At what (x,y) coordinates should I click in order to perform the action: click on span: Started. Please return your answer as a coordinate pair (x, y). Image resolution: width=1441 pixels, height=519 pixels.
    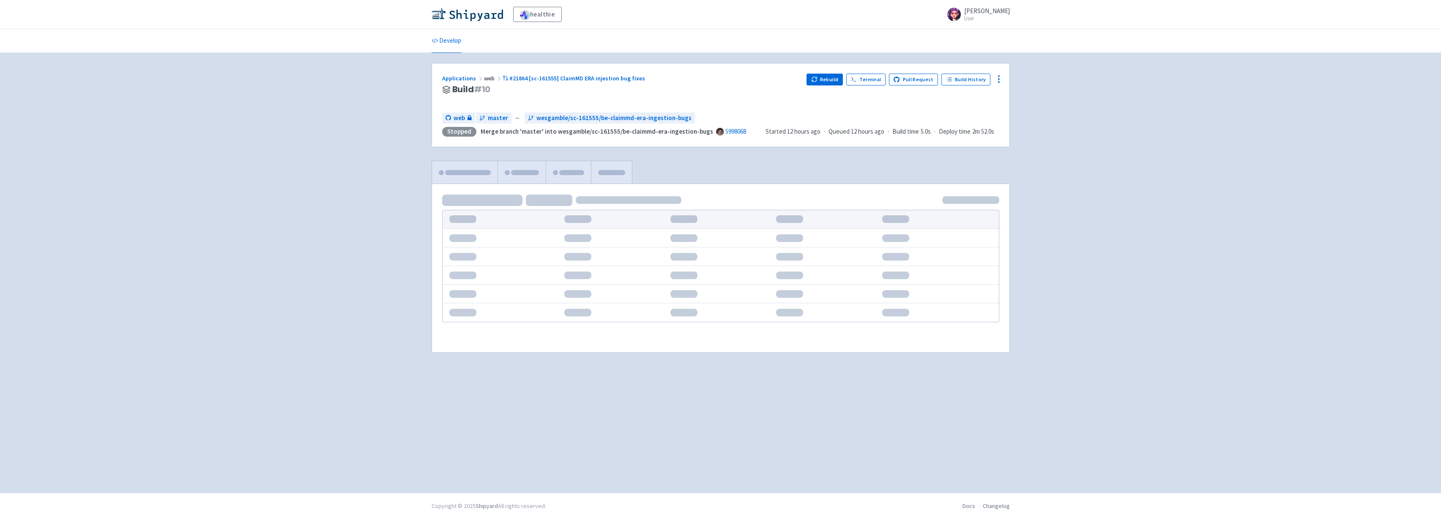
    Looking at the image, I should click on (793, 131).